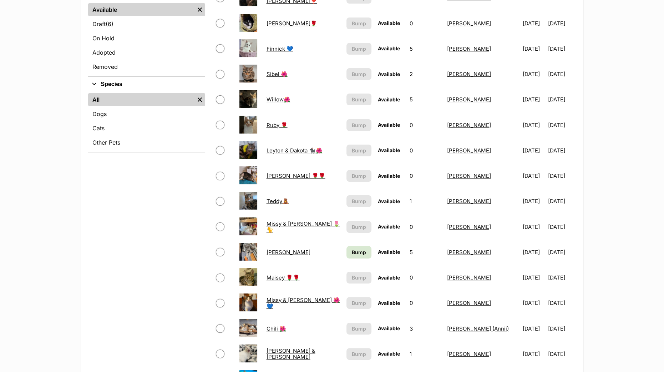 This screenshot has height=372, width=664. What do you see at coordinates (278, 201) in the screenshot?
I see `a: Teddy🧸` at bounding box center [278, 201].